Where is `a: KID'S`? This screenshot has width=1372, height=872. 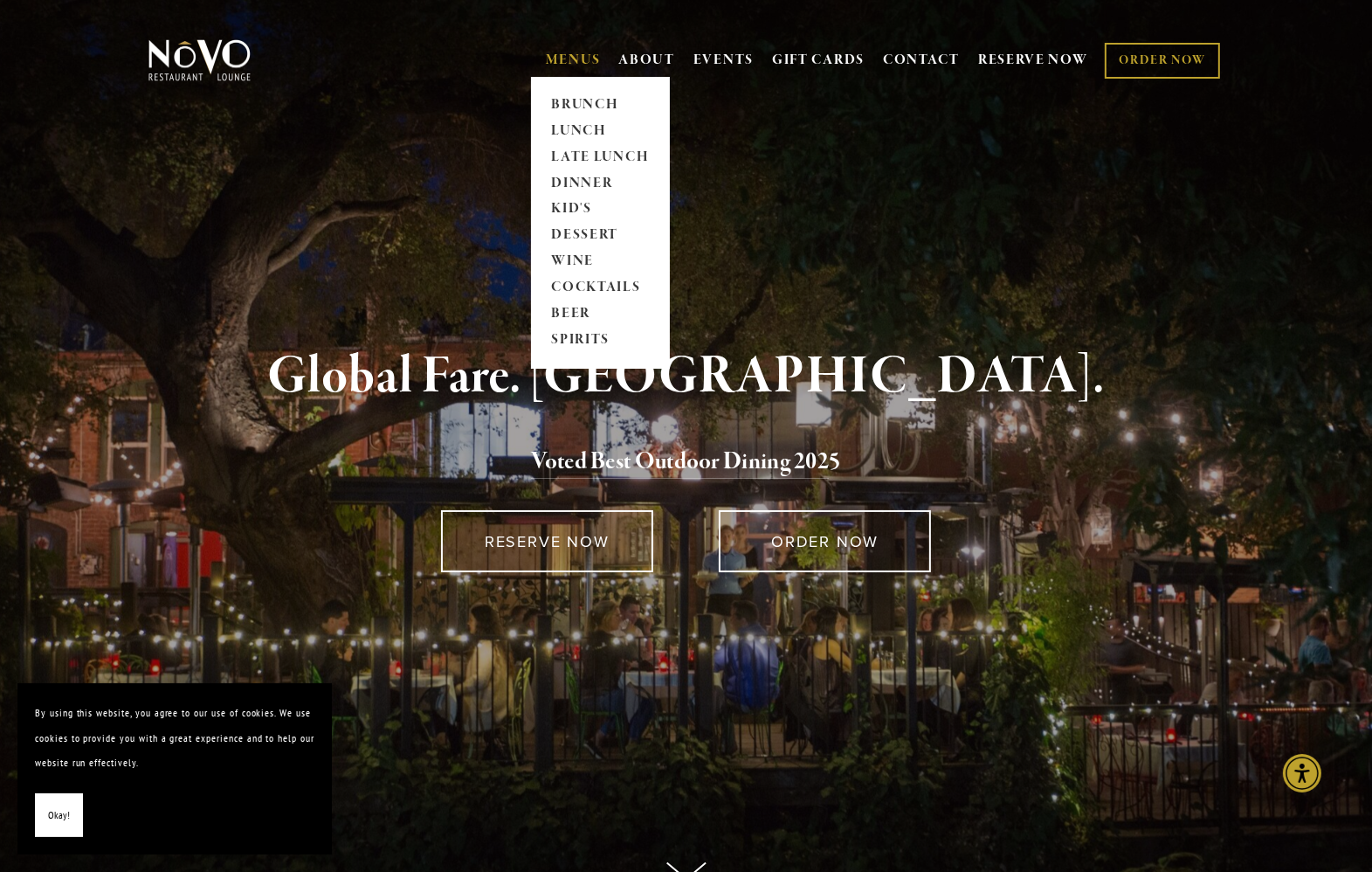
a: KID'S is located at coordinates (600, 210).